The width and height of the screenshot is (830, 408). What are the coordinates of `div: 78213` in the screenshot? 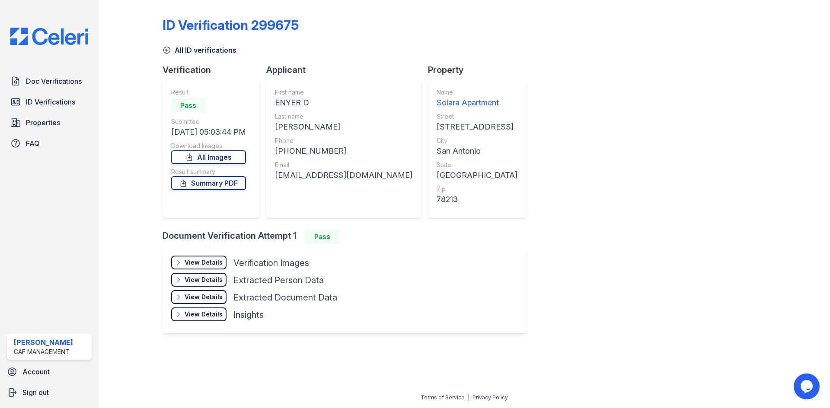 It's located at (477, 200).